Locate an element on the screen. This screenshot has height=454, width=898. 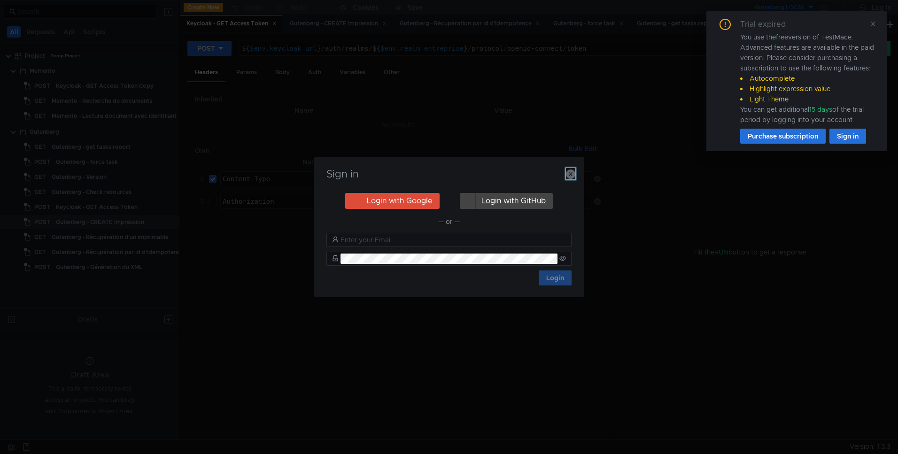
div: — or — is located at coordinates (449, 222).